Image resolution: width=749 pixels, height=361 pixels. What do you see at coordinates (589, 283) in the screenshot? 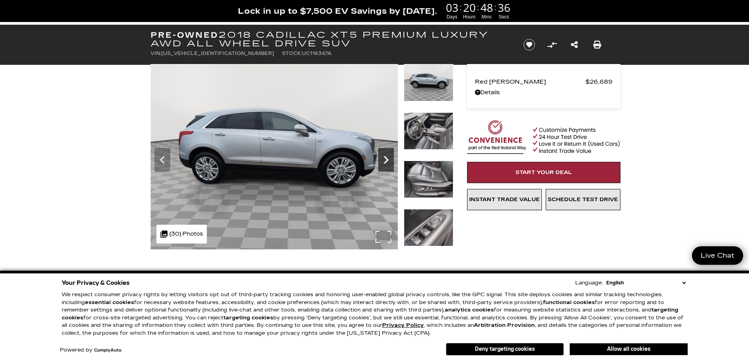
I see `div: Language:` at bounding box center [589, 283].